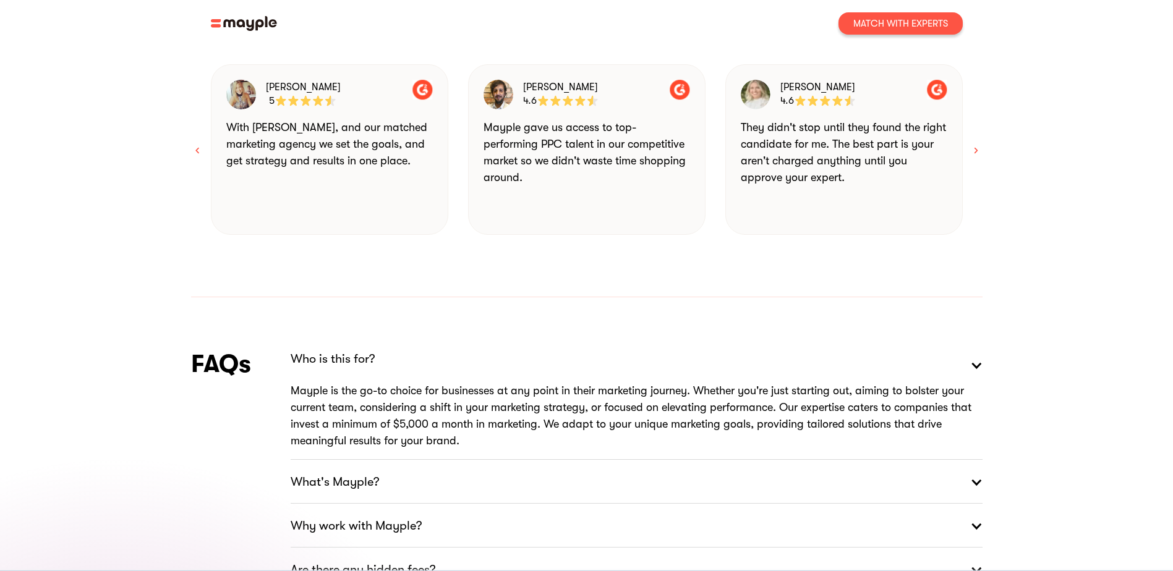 The width and height of the screenshot is (1173, 571). What do you see at coordinates (335, 482) in the screenshot?
I see `strong: What's Mayple?` at bounding box center [335, 482].